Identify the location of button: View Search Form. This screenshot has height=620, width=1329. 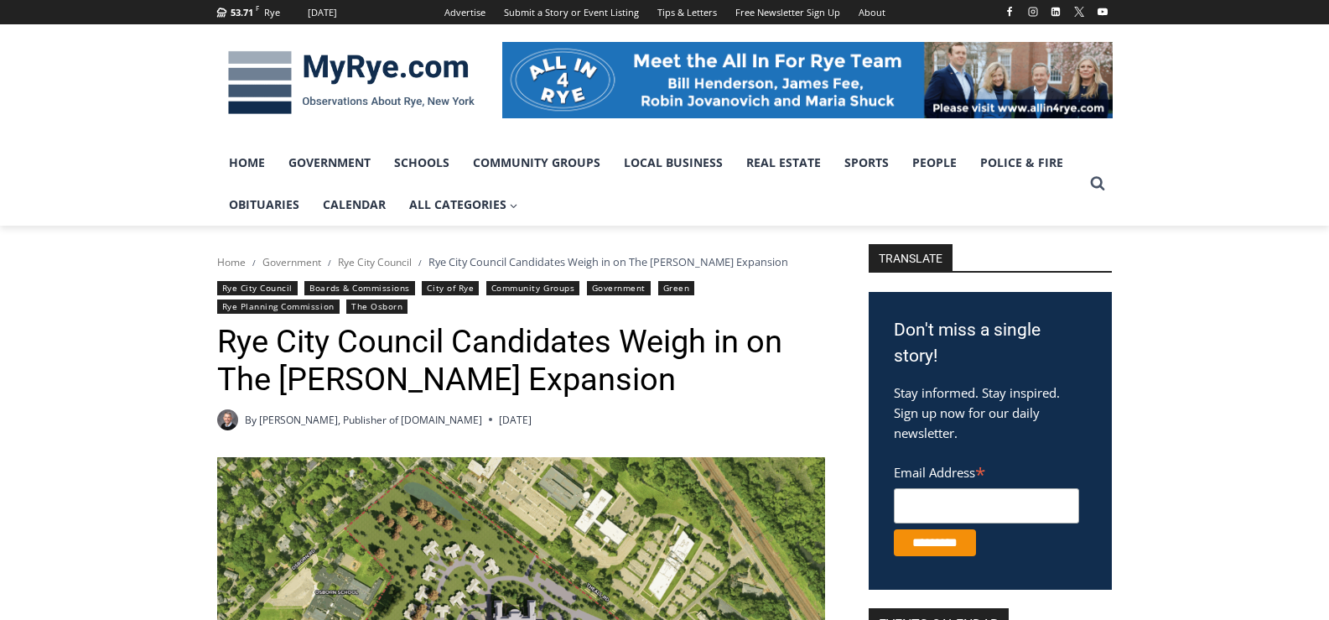
(1098, 184).